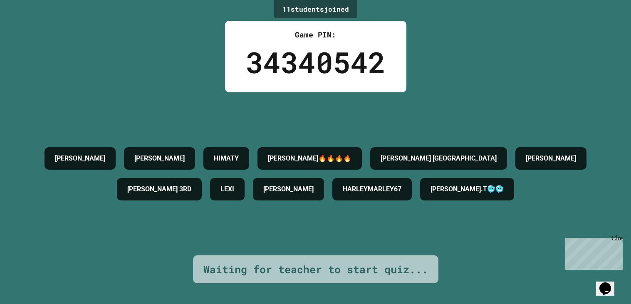 This screenshot has height=304, width=631. I want to click on div: Chat with us now!Close, so click(30, 28).